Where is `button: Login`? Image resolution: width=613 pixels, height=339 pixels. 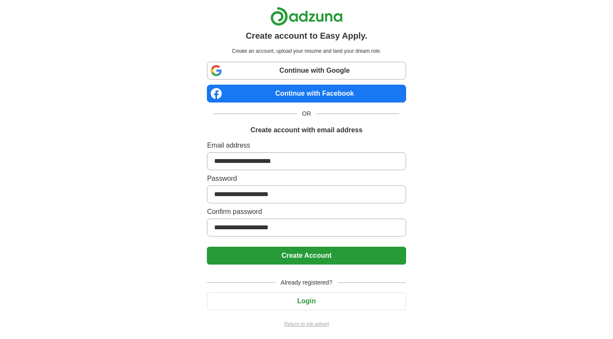
button: Login is located at coordinates (306, 301).